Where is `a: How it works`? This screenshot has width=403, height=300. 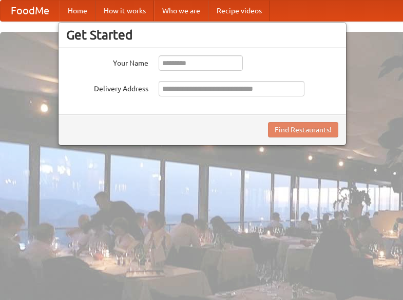
a: How it works is located at coordinates (125, 11).